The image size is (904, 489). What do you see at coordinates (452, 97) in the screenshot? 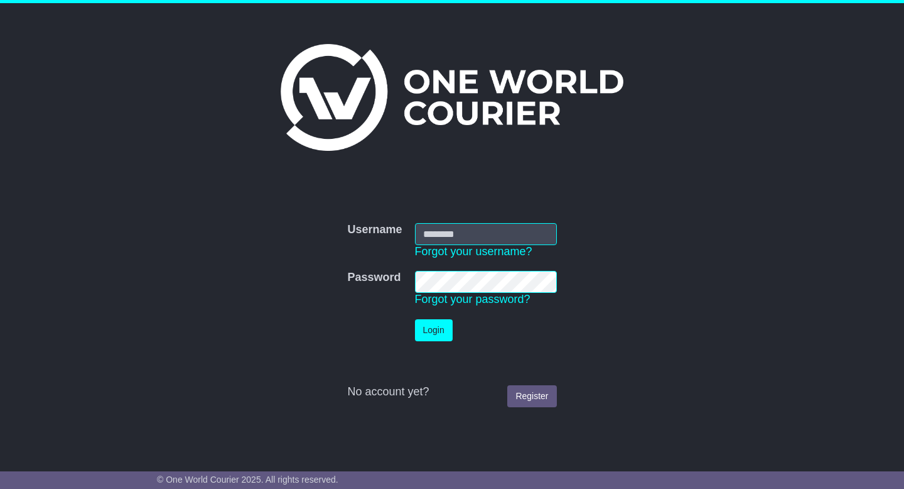
I see `img: One World` at bounding box center [452, 97].